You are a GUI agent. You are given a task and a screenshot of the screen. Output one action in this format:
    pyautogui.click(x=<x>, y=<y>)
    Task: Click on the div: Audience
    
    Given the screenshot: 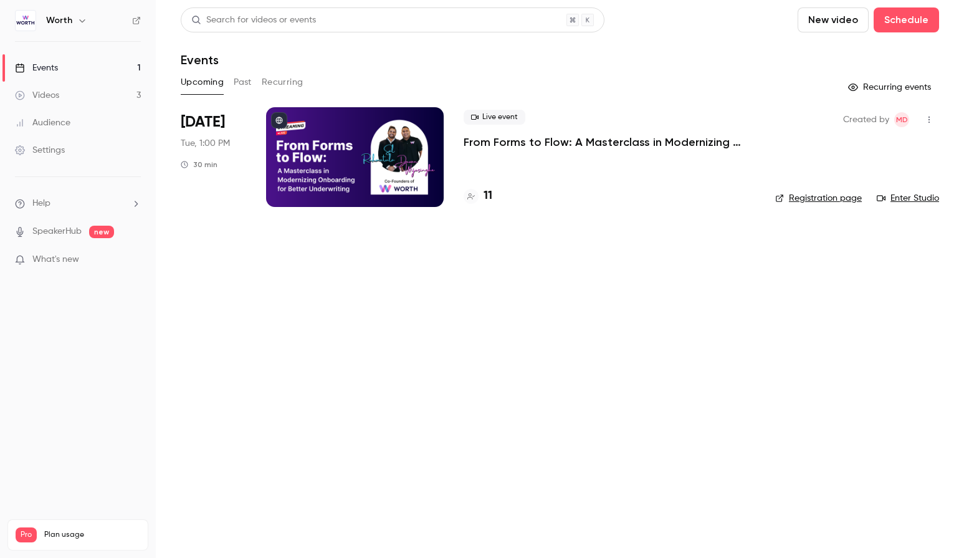 What is the action you would take?
    pyautogui.click(x=42, y=123)
    